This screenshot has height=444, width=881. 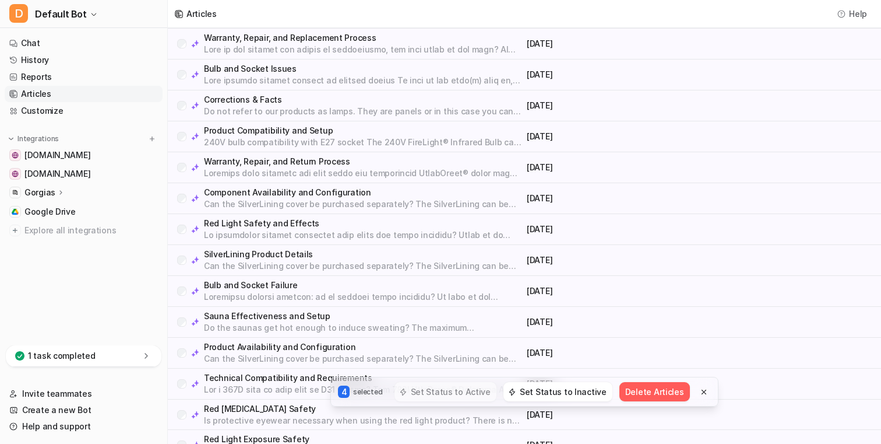 What do you see at coordinates (655, 391) in the screenshot?
I see `button: Delete Articles` at bounding box center [655, 391].